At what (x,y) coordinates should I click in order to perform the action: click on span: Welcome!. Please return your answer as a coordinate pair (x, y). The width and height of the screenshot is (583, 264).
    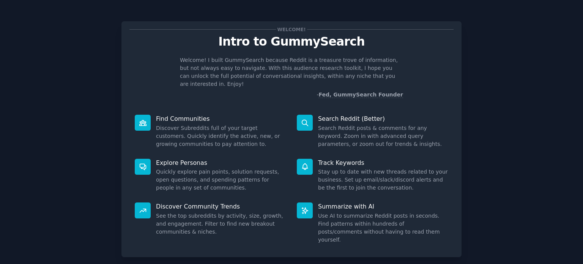
    Looking at the image, I should click on (291, 29).